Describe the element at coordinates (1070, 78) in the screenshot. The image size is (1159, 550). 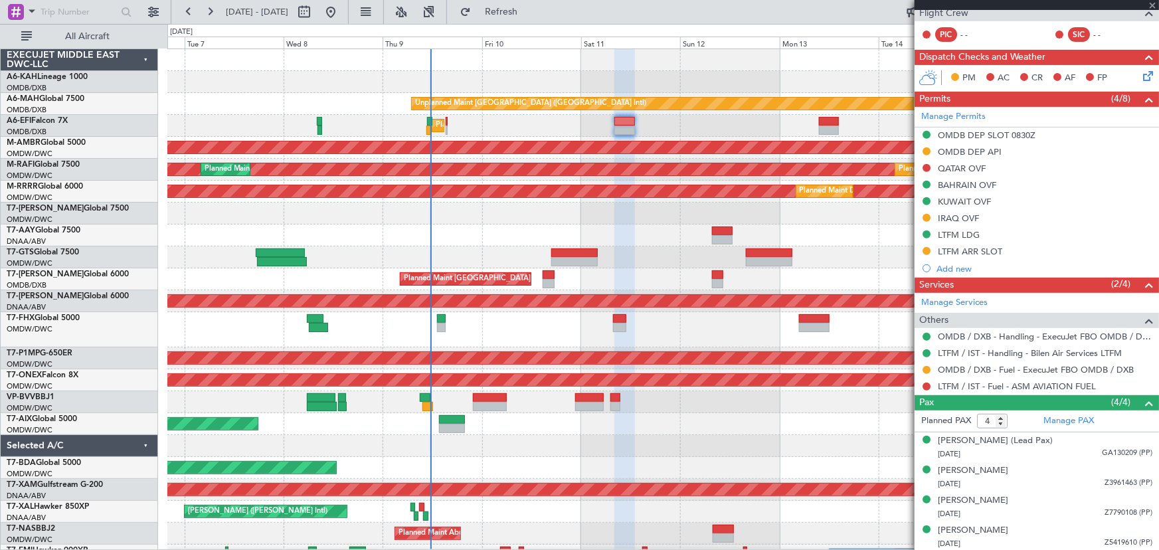
I see `span: AF` at that location.